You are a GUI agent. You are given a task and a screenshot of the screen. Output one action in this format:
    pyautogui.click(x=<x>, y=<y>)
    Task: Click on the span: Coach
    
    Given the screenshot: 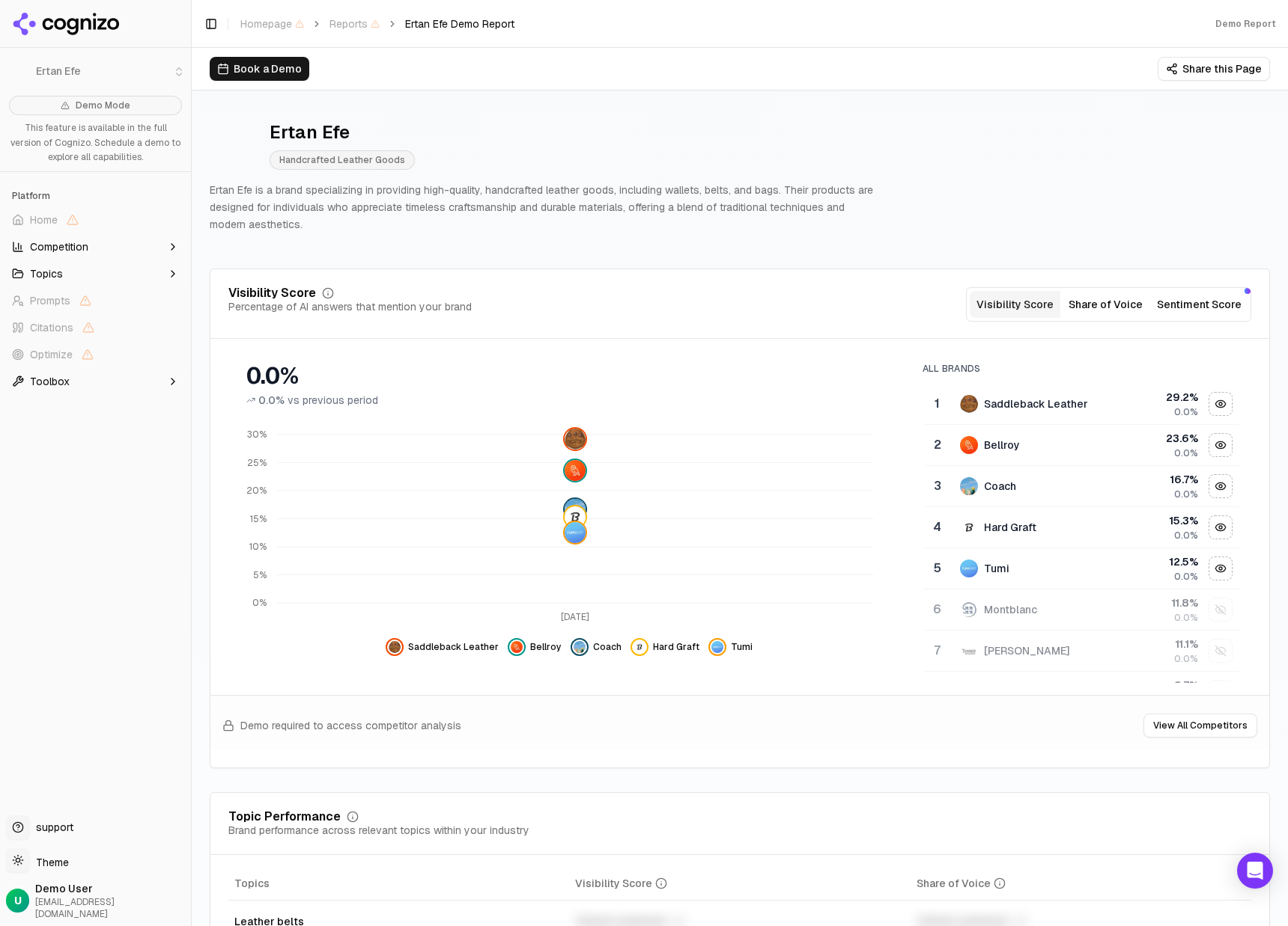 What is the action you would take?
    pyautogui.click(x=607, y=647)
    